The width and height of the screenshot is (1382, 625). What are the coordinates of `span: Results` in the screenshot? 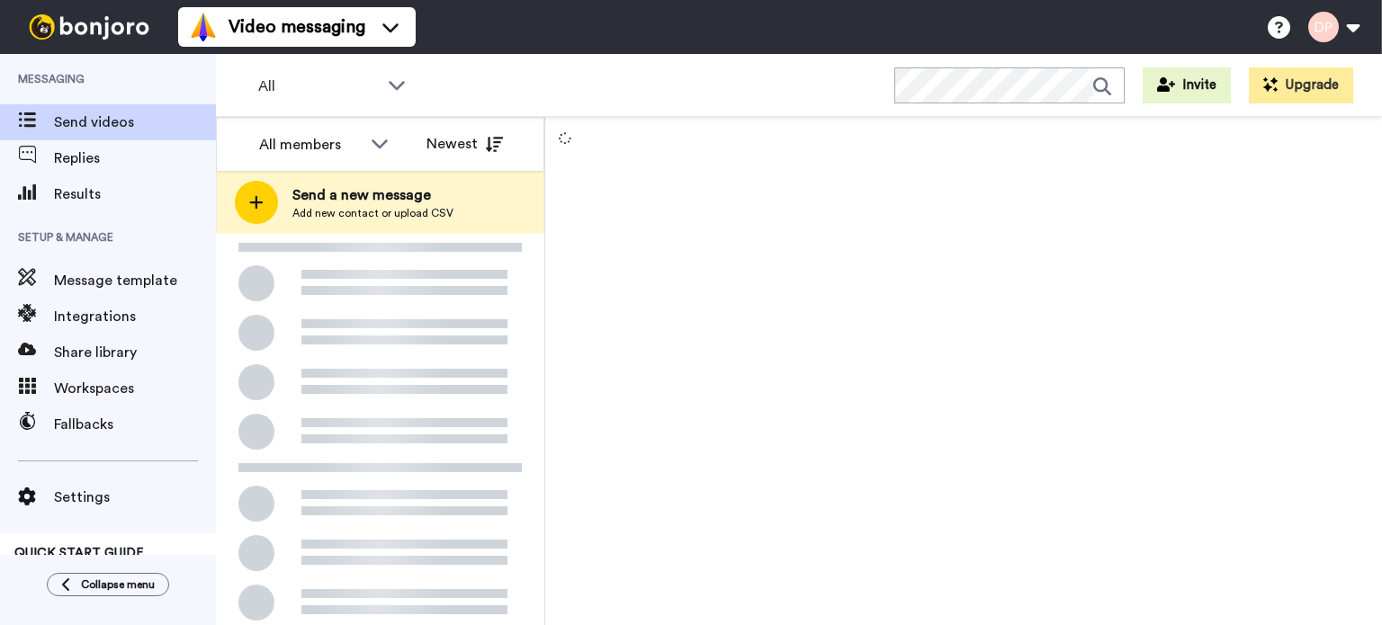 It's located at (135, 194).